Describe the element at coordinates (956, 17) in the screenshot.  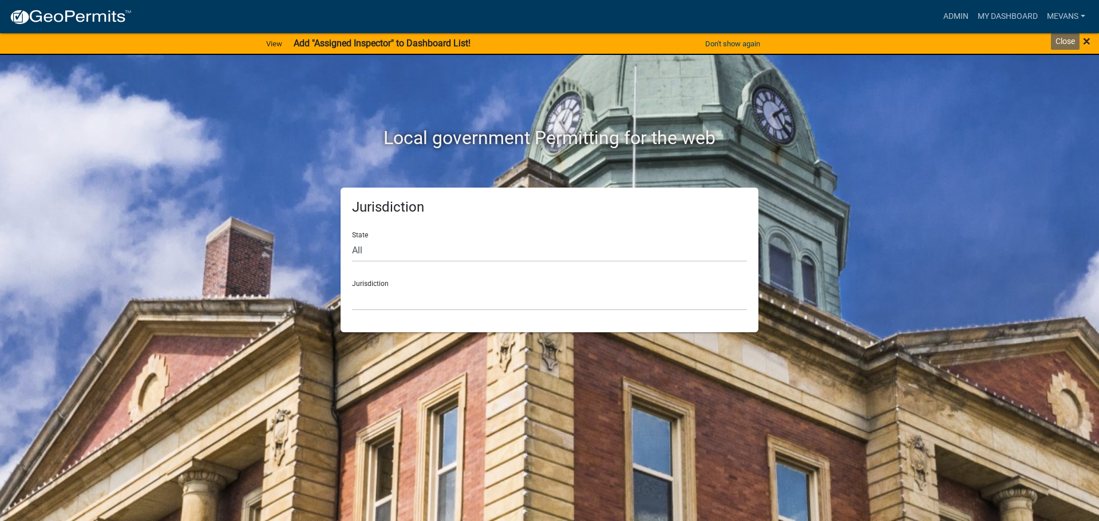
I see `a: Admin` at that location.